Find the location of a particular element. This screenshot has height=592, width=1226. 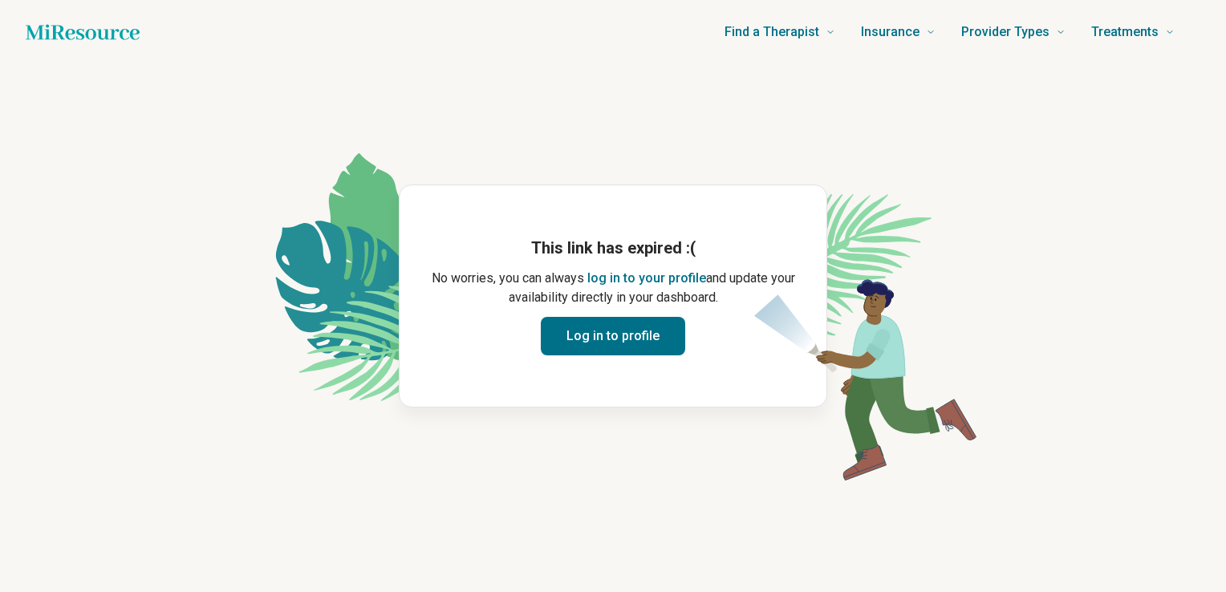

span: Treatments is located at coordinates (1125, 32).